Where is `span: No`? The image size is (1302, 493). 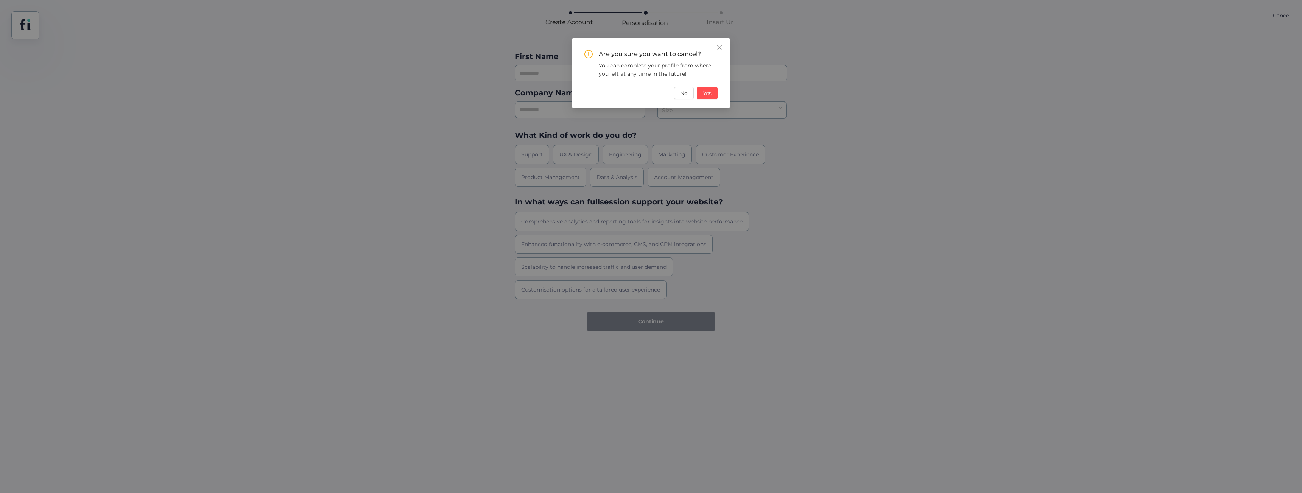 span: No is located at coordinates (684, 93).